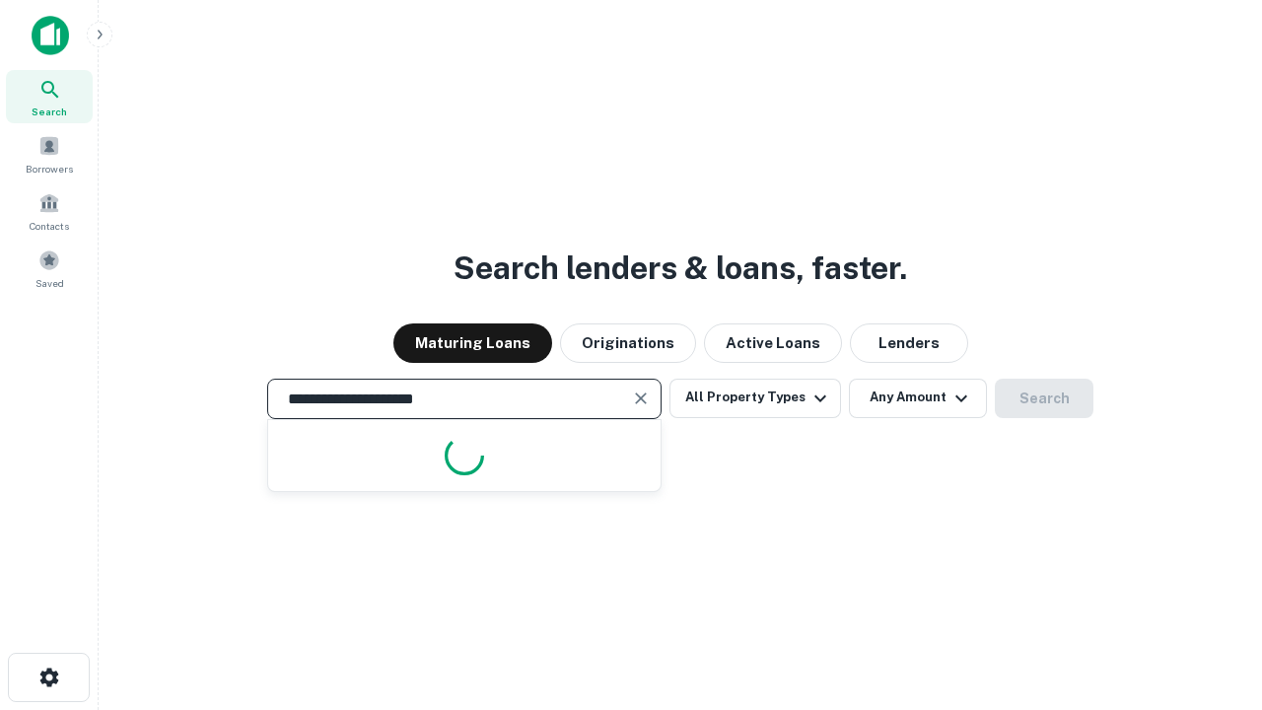 Image resolution: width=1262 pixels, height=710 pixels. Describe the element at coordinates (49, 211) in the screenshot. I see `a: Contacts` at that location.